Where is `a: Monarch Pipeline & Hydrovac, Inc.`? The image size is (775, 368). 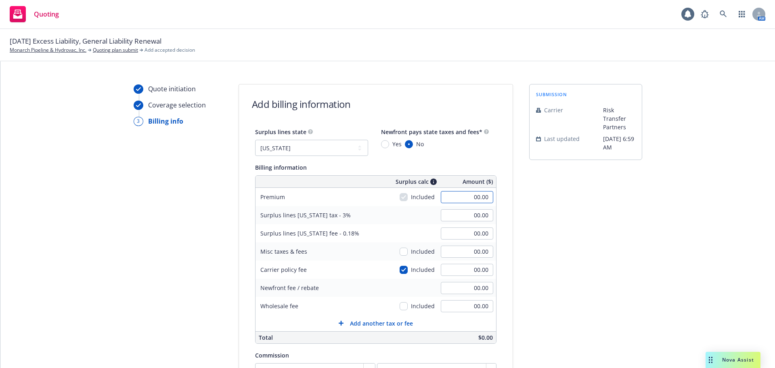 a: Monarch Pipeline & Hydrovac, Inc. is located at coordinates (48, 50).